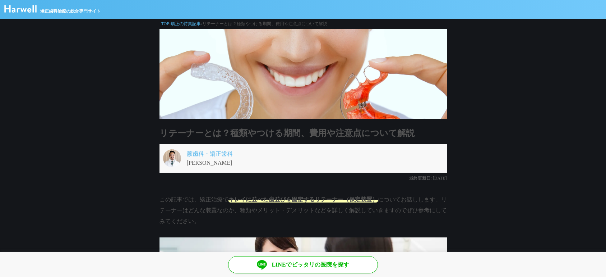  Describe the element at coordinates (20, 10) in the screenshot. I see `a: ハーウェル` at that location.